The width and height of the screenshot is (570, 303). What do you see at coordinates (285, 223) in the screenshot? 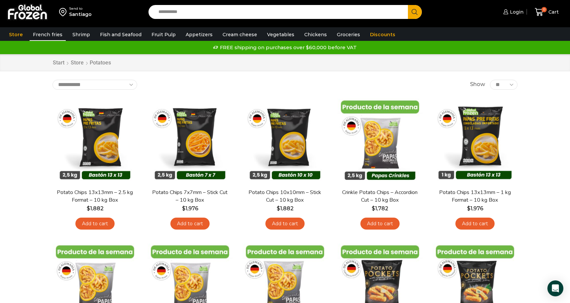
I see `a: Add to cart: “Potato Chips 10x10mm - Stick Cut - 10 kg Box”` at bounding box center [285, 223].